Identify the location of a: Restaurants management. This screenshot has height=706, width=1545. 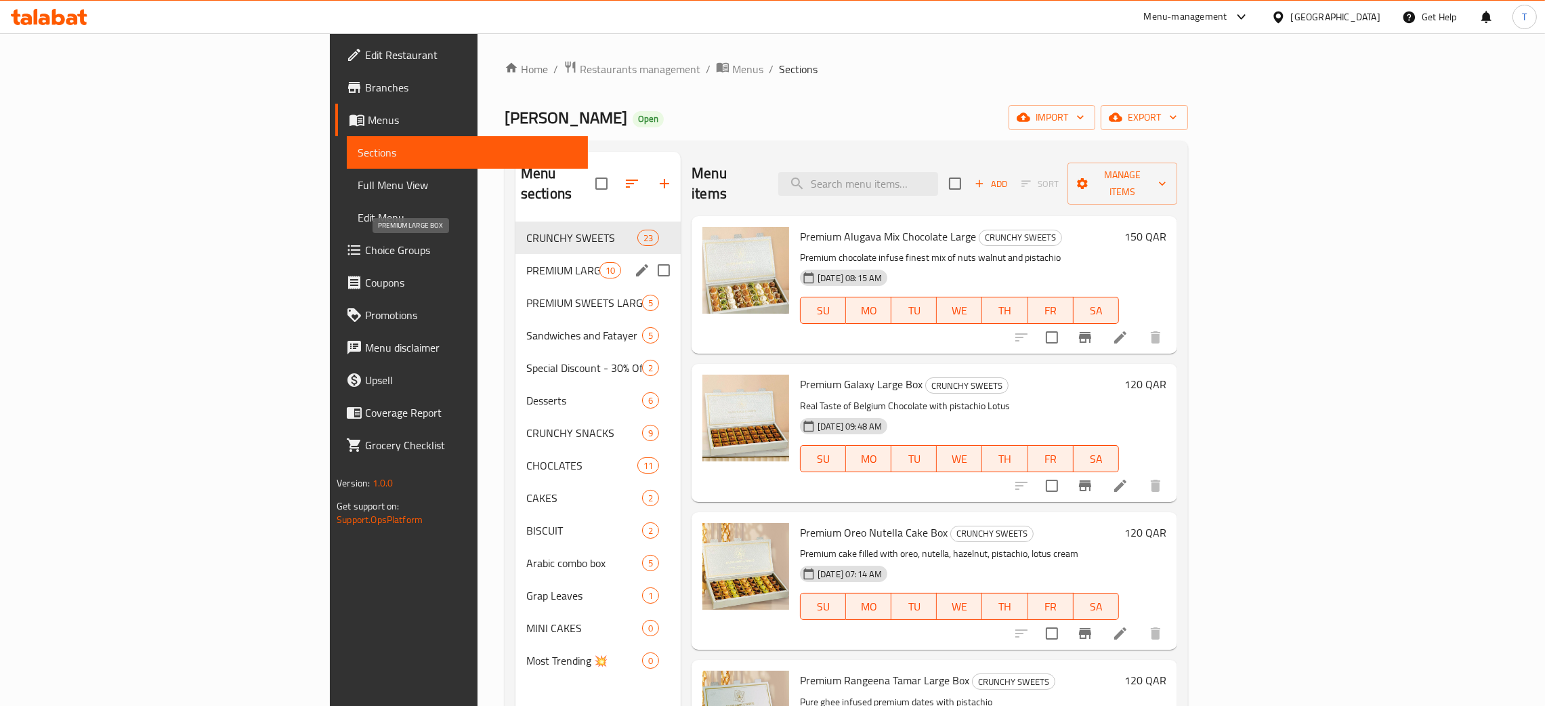
(632, 69).